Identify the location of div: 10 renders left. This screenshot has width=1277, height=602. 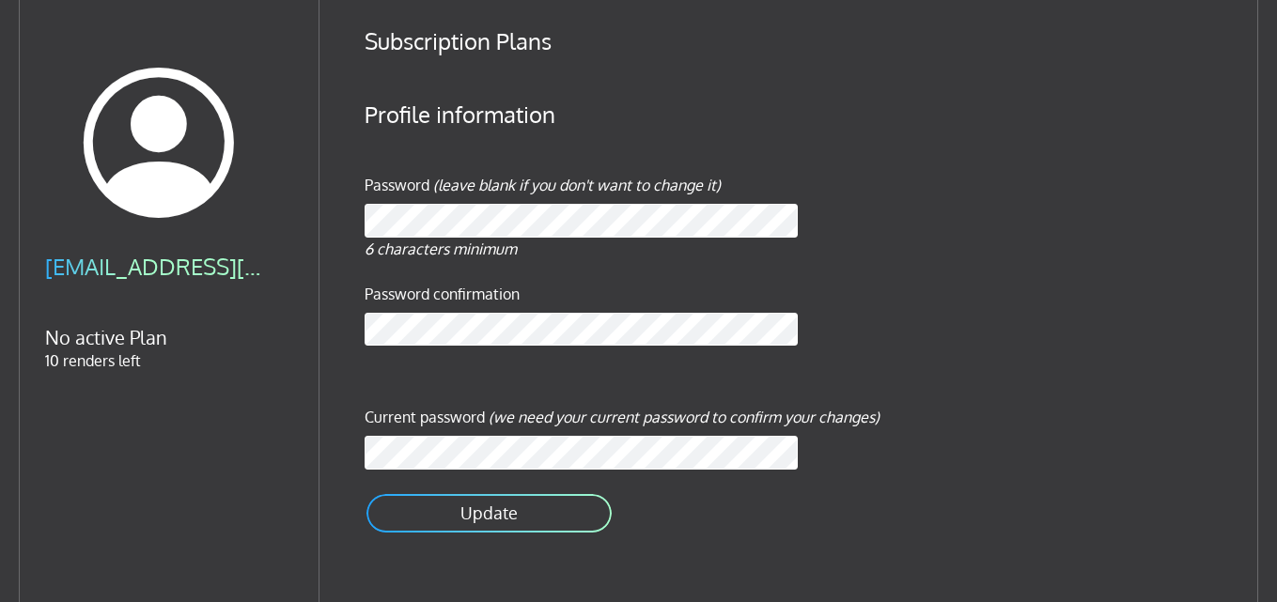
(159, 312).